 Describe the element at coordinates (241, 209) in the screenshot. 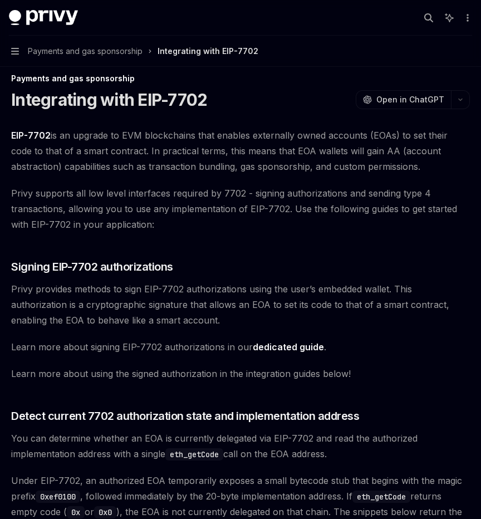

I see `span: Privy supports all low level interfaces required by 7702 - signing authorizations and sending typ...` at that location.